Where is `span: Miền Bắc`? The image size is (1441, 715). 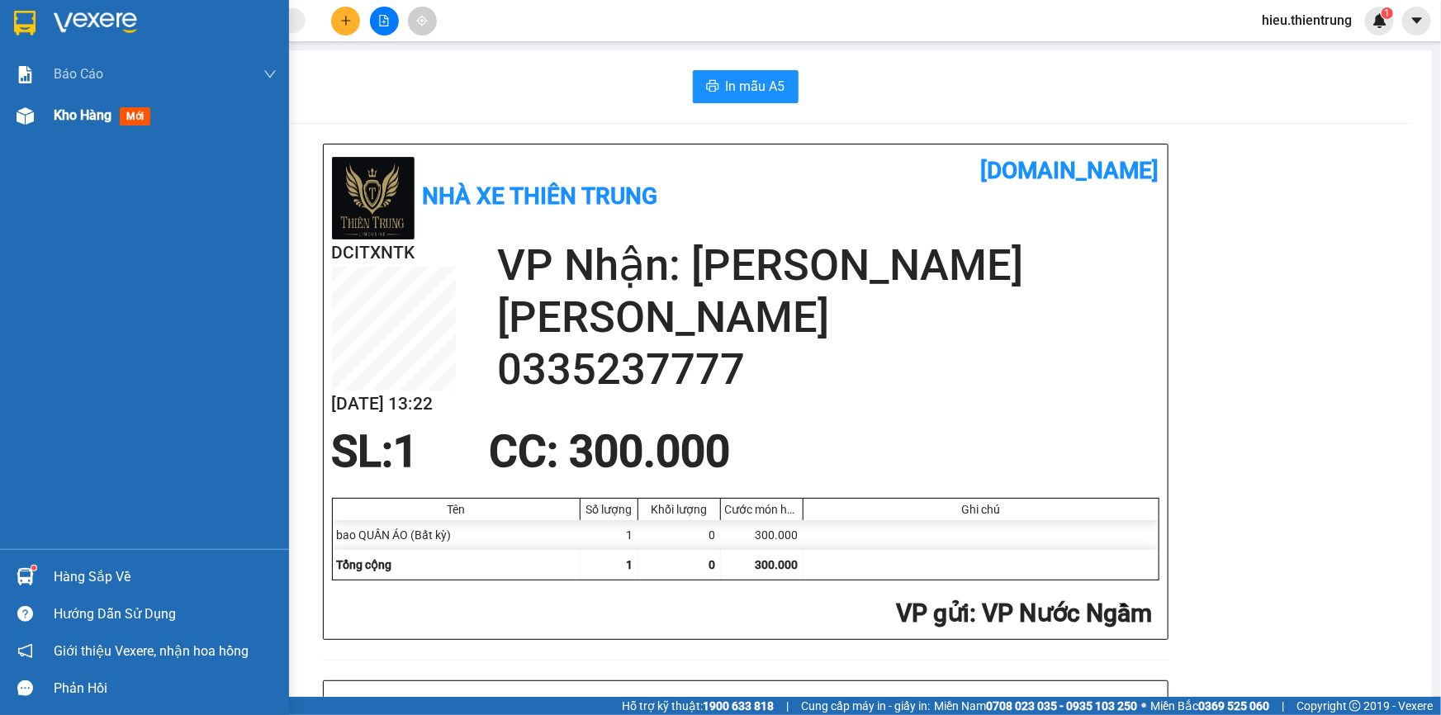
span: Miền Bắc is located at coordinates (1210, 706).